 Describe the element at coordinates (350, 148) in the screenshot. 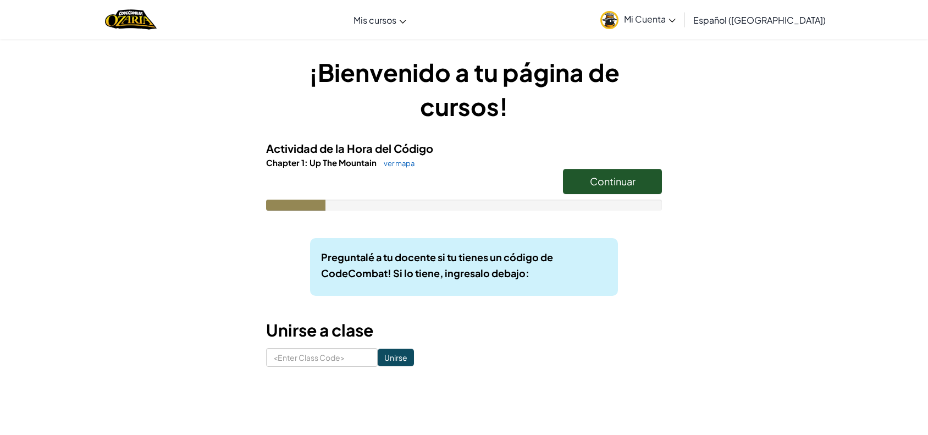

I see `span: Actividad de la Hora del Código` at that location.